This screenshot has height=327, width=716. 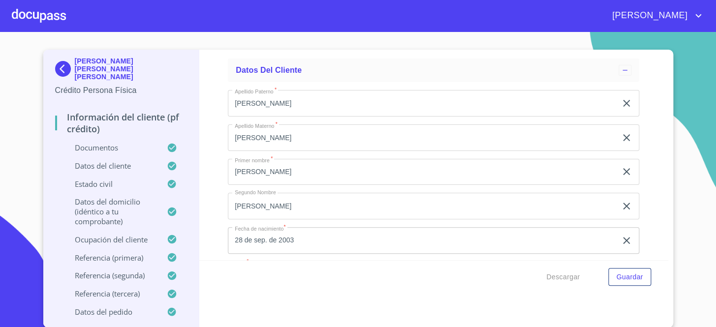 I want to click on p: Documentos, so click(x=111, y=148).